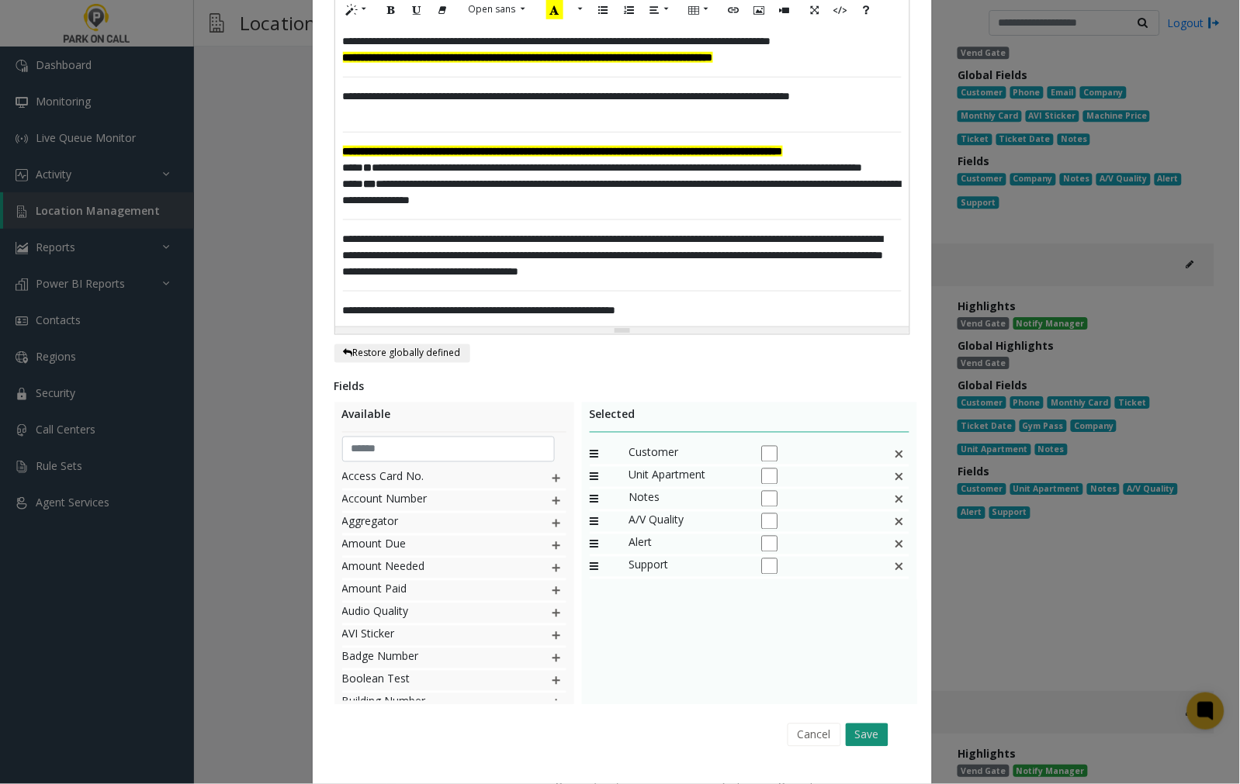 The image size is (1240, 784). Describe the element at coordinates (687, 500) in the screenshot. I see `span: Notes` at that location.